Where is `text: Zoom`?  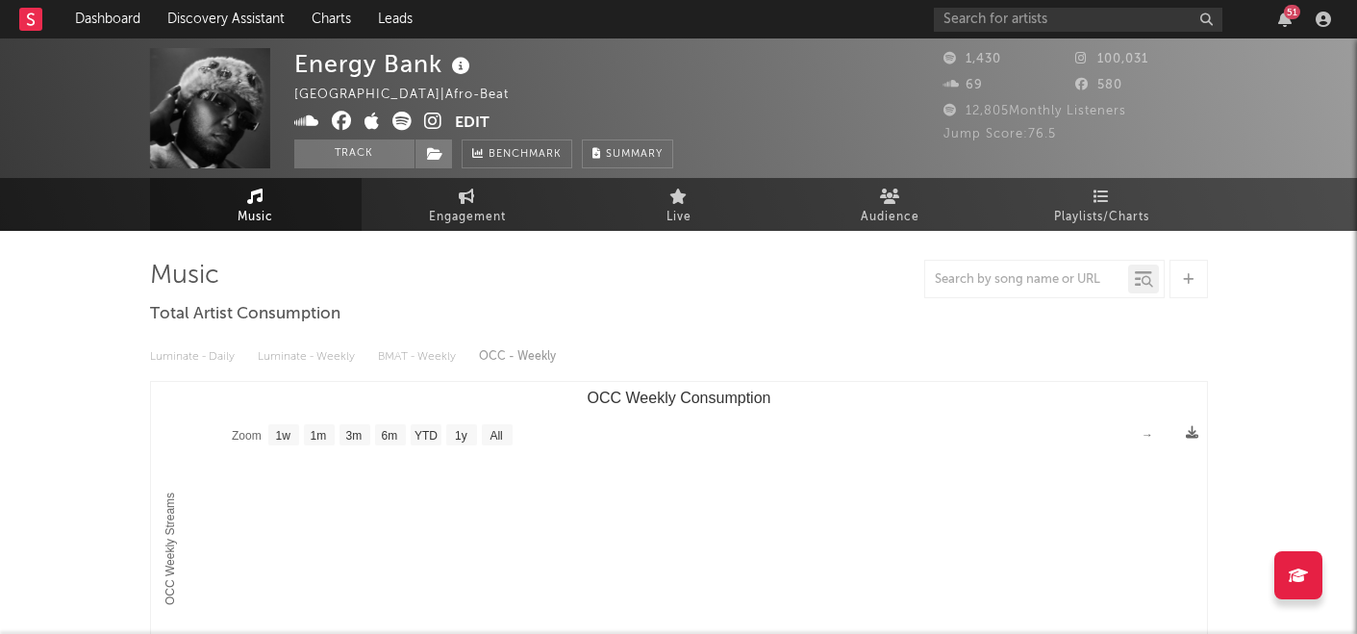
text: Zoom is located at coordinates (246, 436).